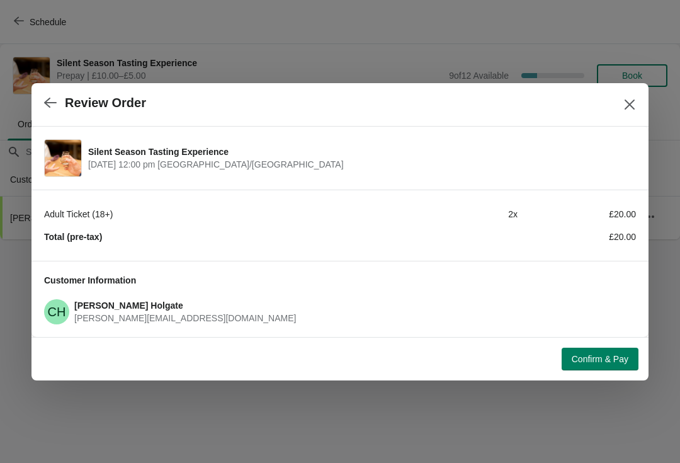  I want to click on button: Confirm & Pay, so click(600, 359).